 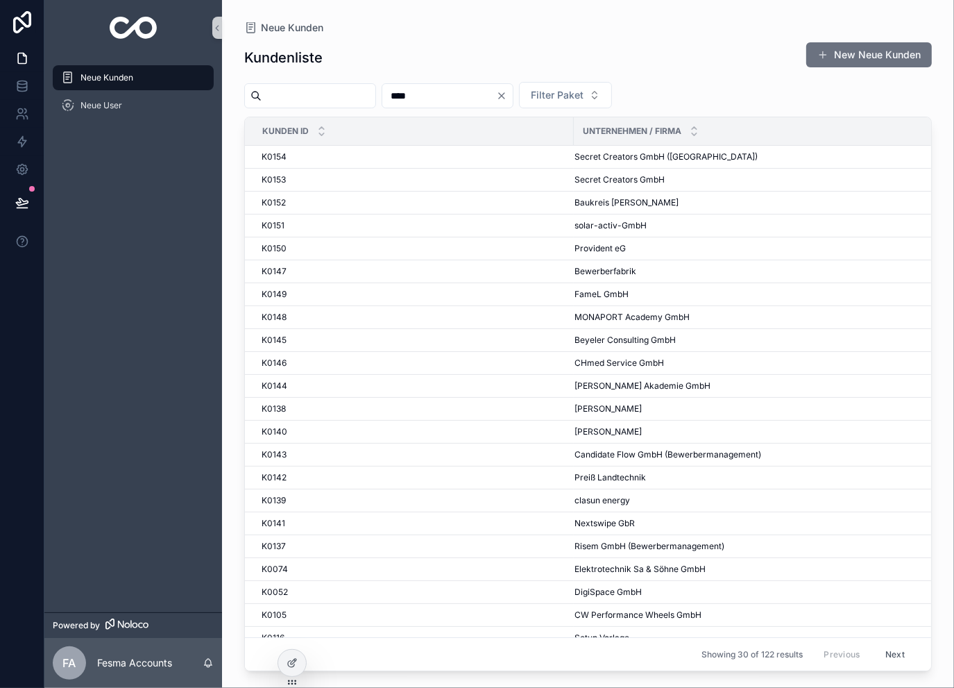 I want to click on a: K0143, so click(x=414, y=455).